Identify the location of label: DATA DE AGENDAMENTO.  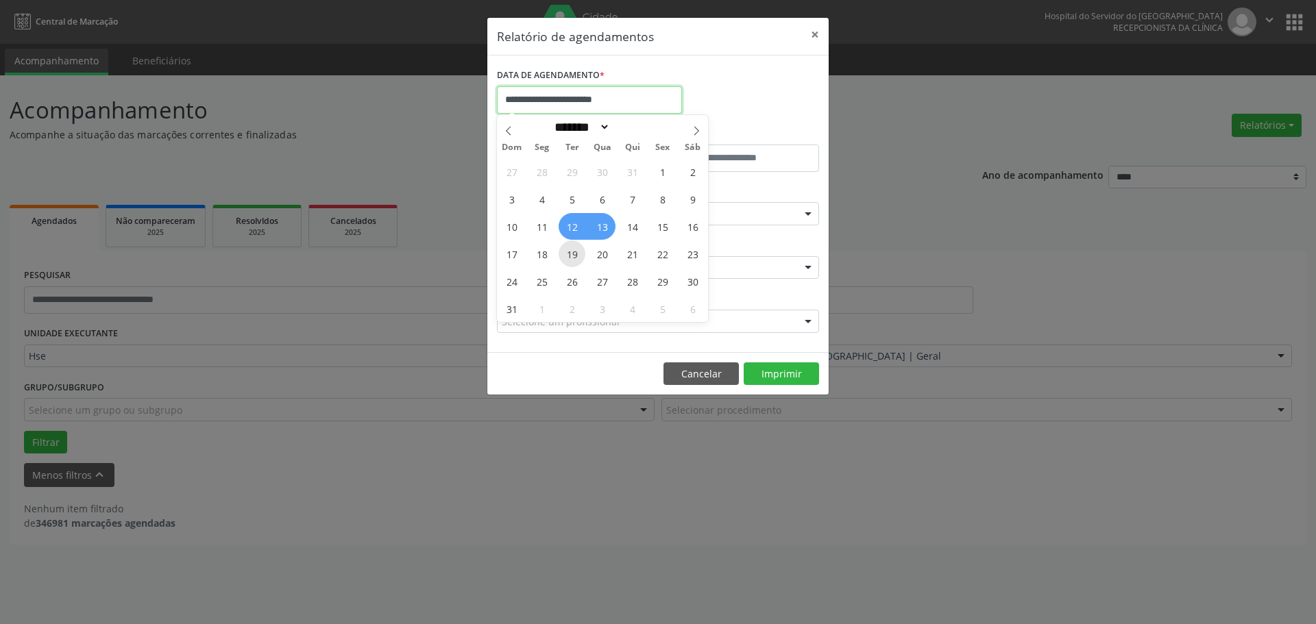
(550, 75).